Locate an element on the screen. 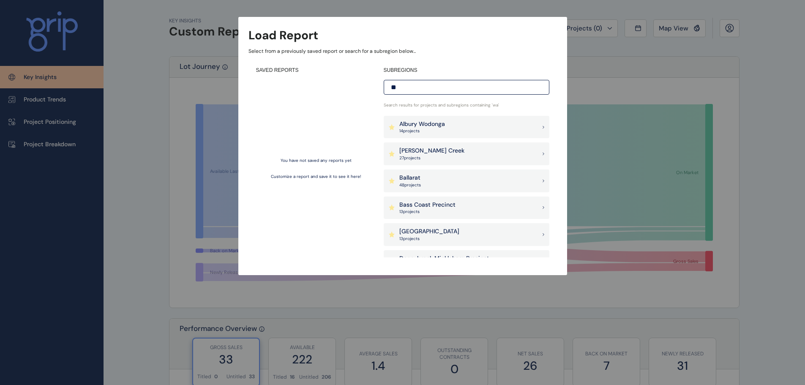  p: 14 project s is located at coordinates (422, 131).